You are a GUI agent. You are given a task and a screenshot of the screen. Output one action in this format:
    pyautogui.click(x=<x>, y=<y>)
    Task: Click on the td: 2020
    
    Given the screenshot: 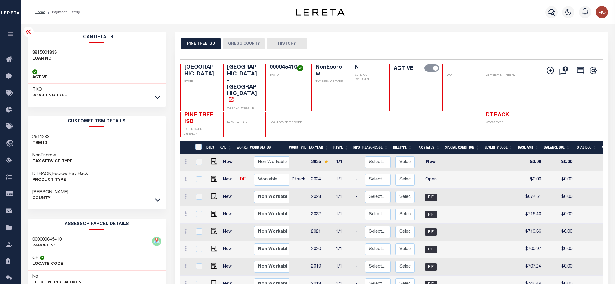 What is the action you would take?
    pyautogui.click(x=321, y=250)
    